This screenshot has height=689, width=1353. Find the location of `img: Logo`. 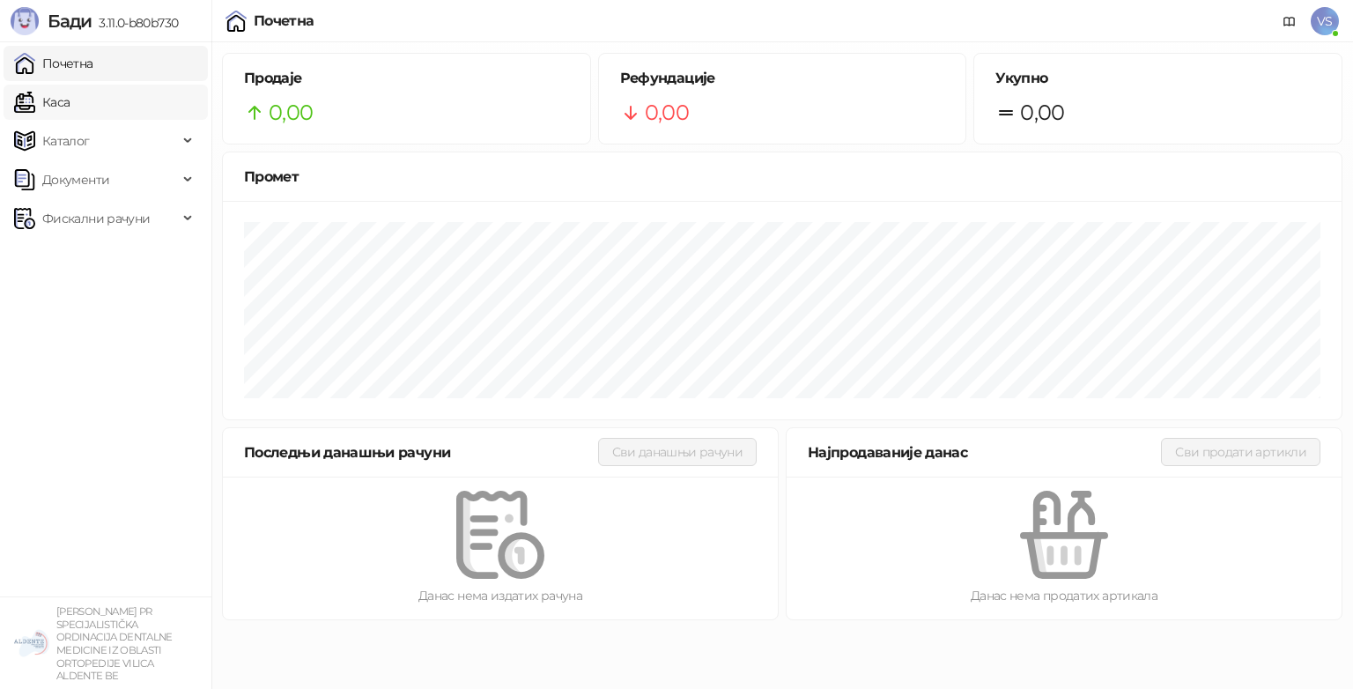

img: Logo is located at coordinates (25, 21).